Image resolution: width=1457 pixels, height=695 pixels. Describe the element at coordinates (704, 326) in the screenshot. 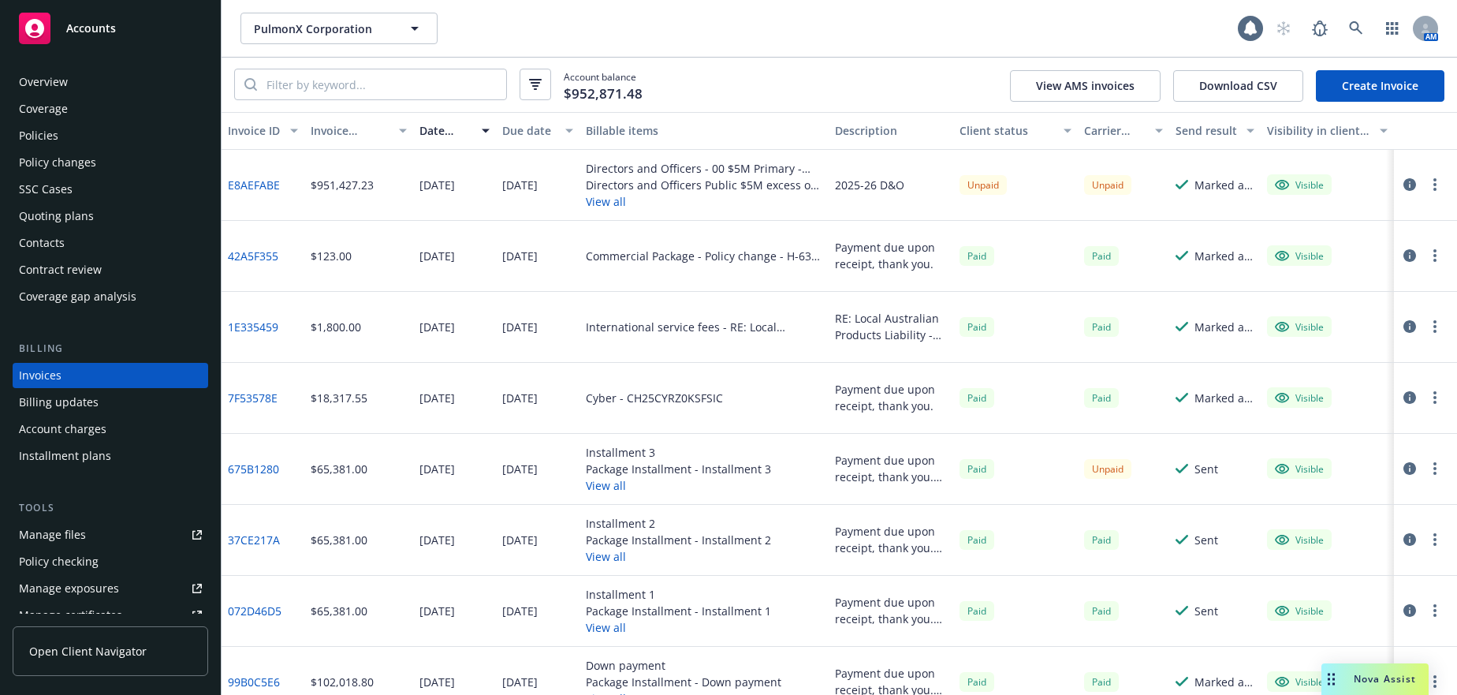

I see `div: International service fees - RE: Local Australian Products Liability . Payment Due Upon Receipt. ...` at that location.